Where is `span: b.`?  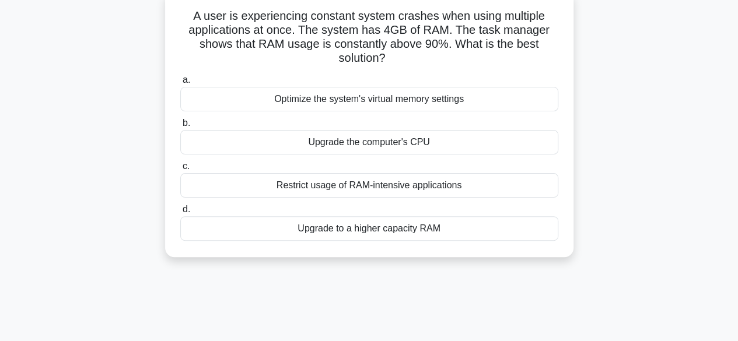
span: b. is located at coordinates (186, 122).